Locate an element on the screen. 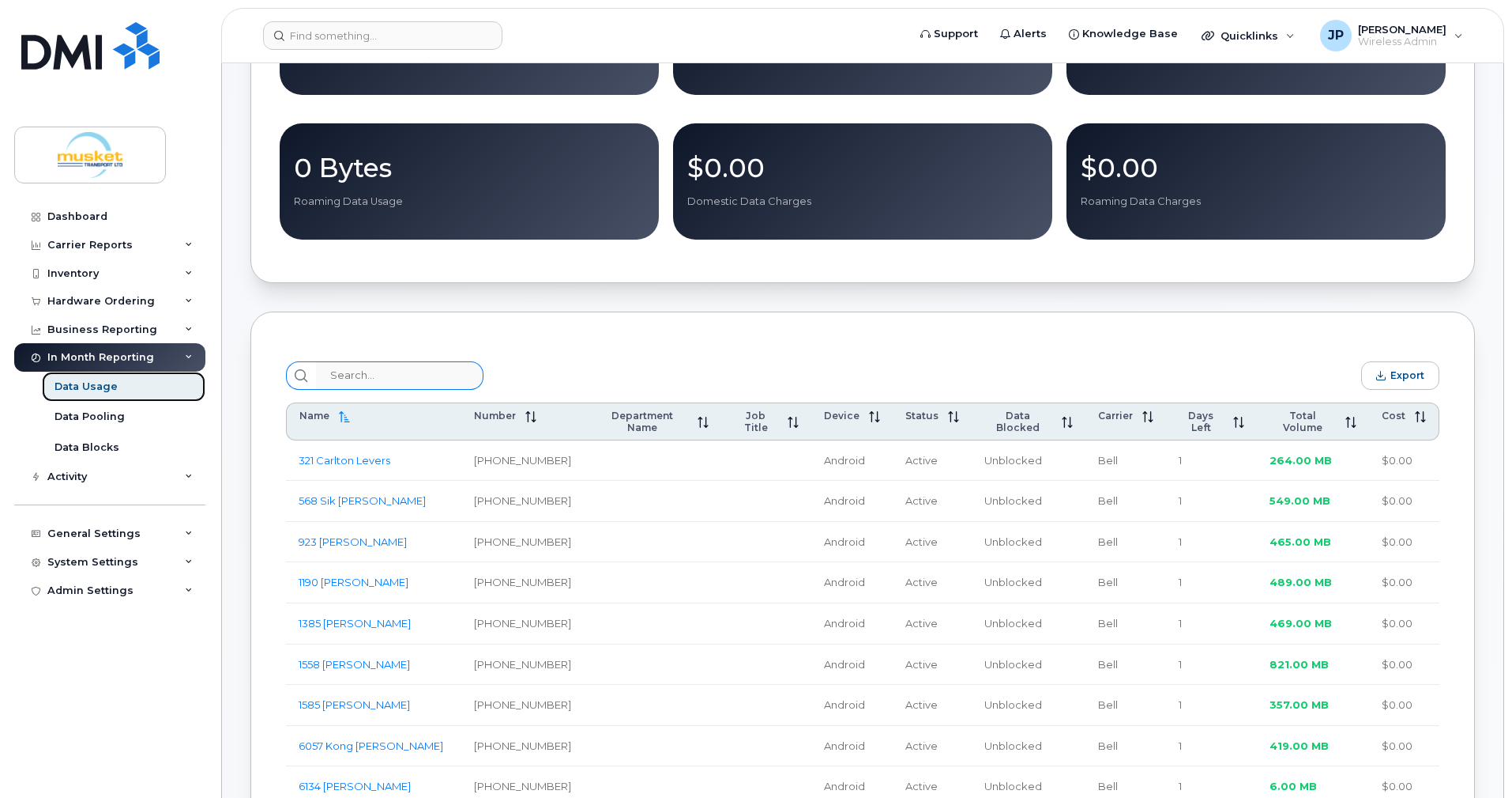  span: Device is located at coordinates (842, 415).